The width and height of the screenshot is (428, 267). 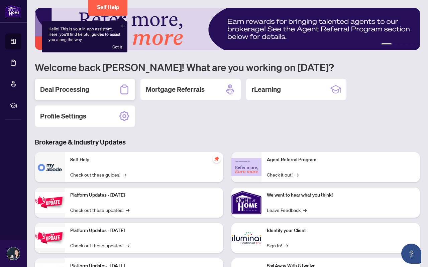 What do you see at coordinates (13, 11) in the screenshot?
I see `img: logo` at bounding box center [13, 11].